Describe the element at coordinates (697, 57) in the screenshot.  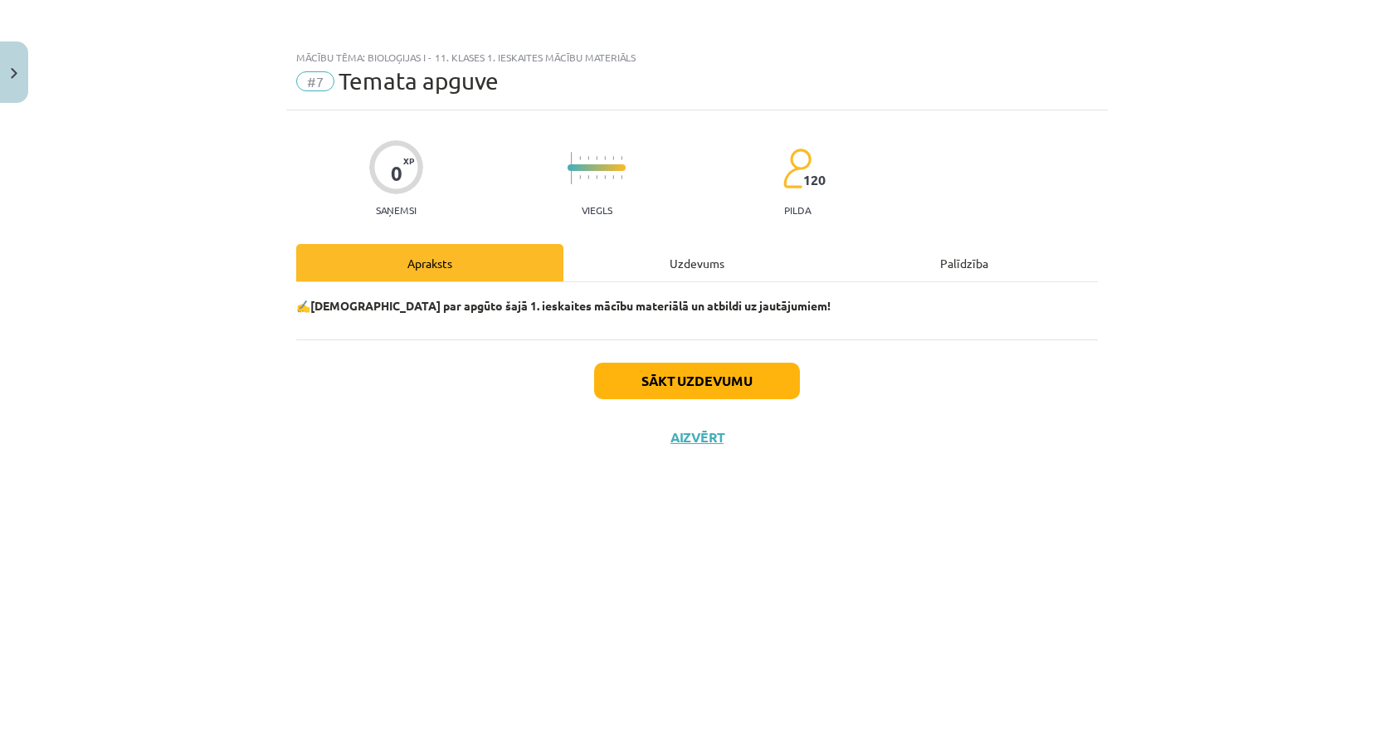
I see `div: Mācību tēma: Bioloģijas i - 11. klases 1. ieskaites mācību materiāls` at that location.